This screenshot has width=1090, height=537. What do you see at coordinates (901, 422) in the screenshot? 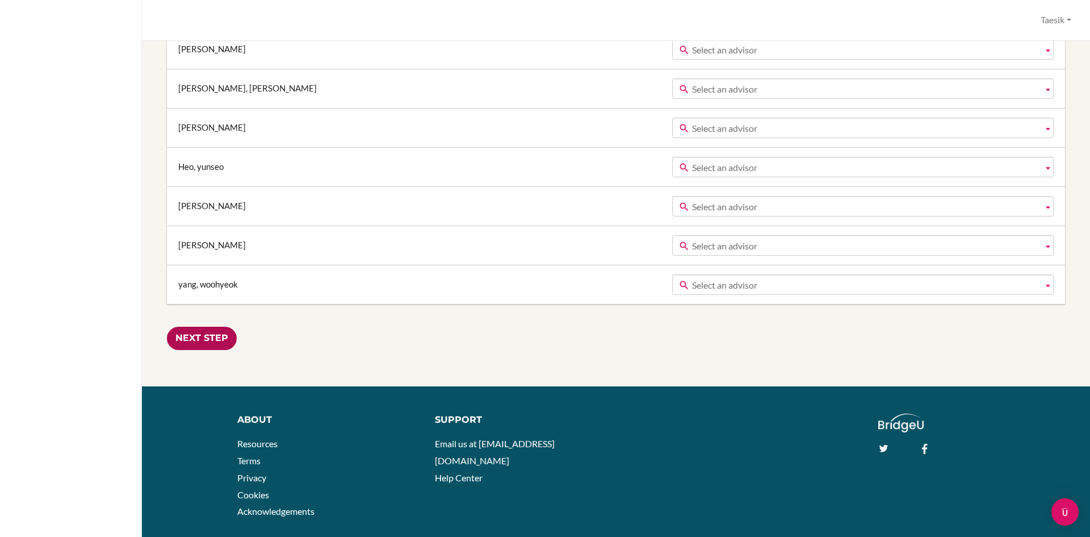
I see `img: logo_white@2x-f4f0deed5e89b7ecb1c2cc34c3e3d731f90f0f143d5ea2071677605dd97b5244.png` at bounding box center [901, 422].